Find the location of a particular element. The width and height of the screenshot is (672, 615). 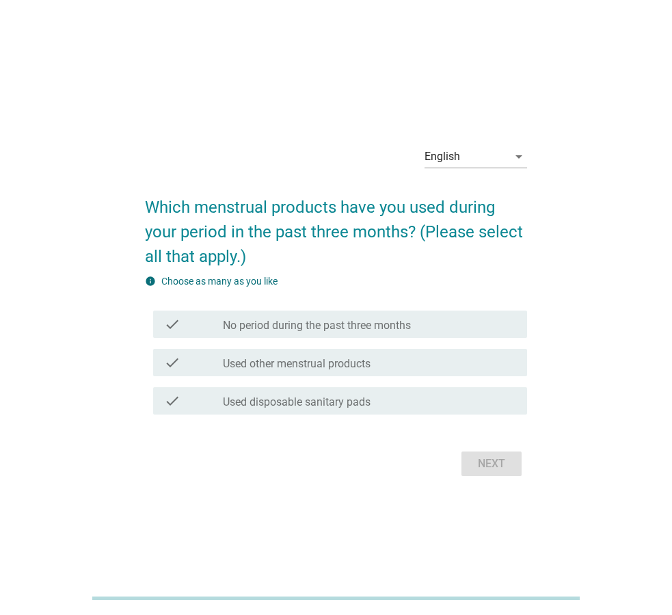

i: arrow_drop_down is located at coordinates (519, 157).